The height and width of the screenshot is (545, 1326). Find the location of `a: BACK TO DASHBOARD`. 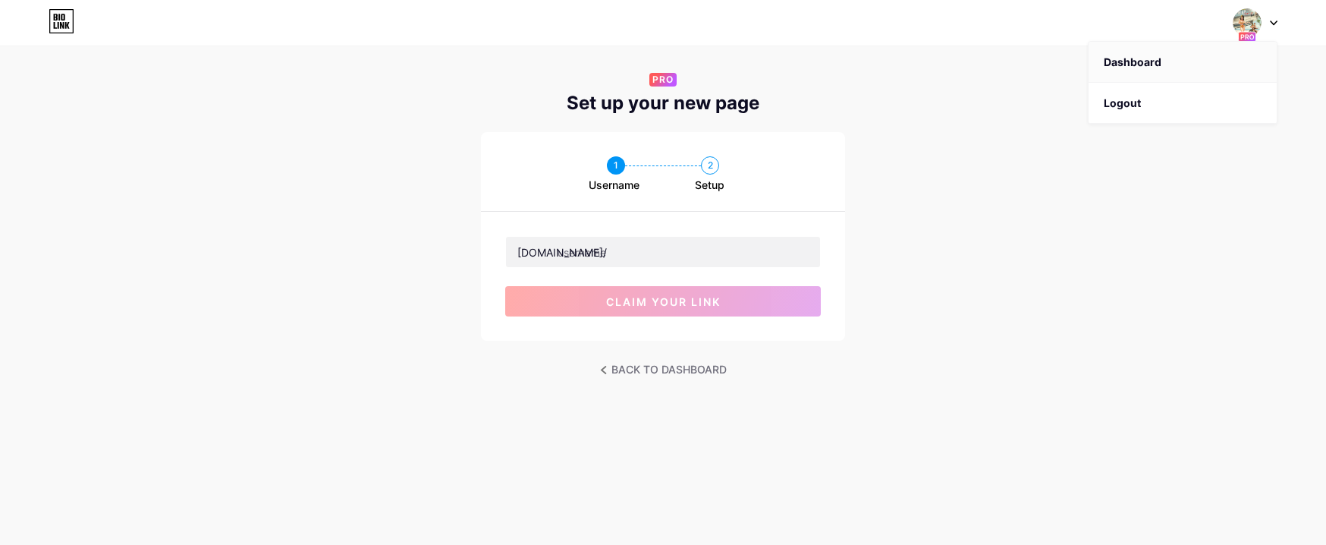

a: BACK TO DASHBOARD is located at coordinates (663, 369).